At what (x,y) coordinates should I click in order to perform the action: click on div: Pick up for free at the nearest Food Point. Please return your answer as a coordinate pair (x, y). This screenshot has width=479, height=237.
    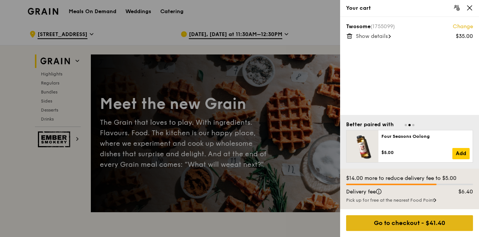
    Looking at the image, I should click on (409, 200).